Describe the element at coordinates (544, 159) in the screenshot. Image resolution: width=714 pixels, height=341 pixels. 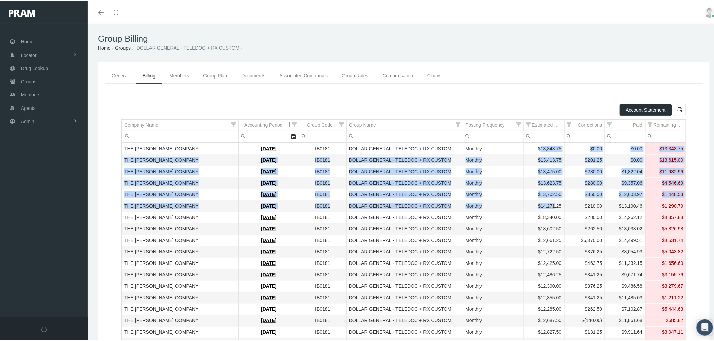
I see `div: $13,413.75` at that location.